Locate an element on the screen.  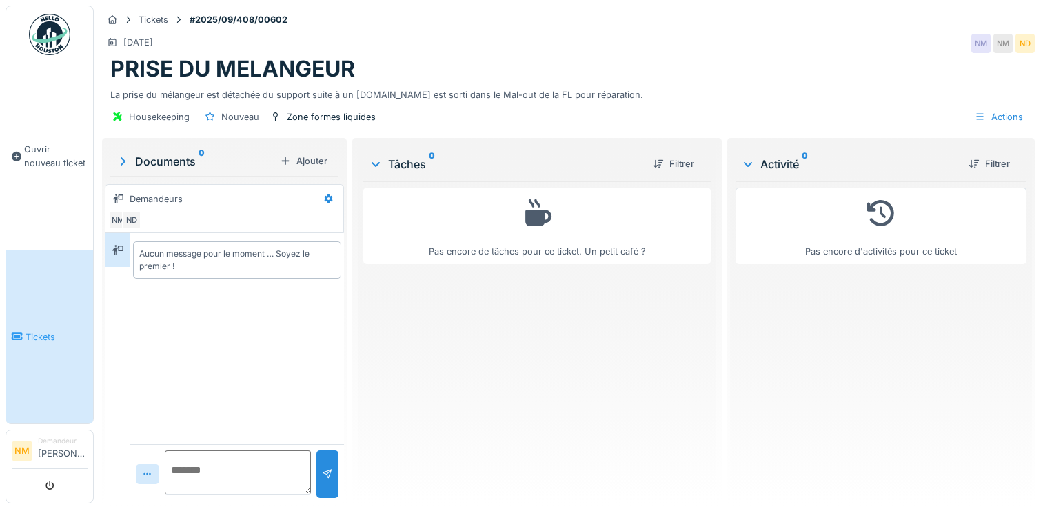
div: Pas encore de tâches pour ce ticket. Un petit café ? is located at coordinates (537, 225).